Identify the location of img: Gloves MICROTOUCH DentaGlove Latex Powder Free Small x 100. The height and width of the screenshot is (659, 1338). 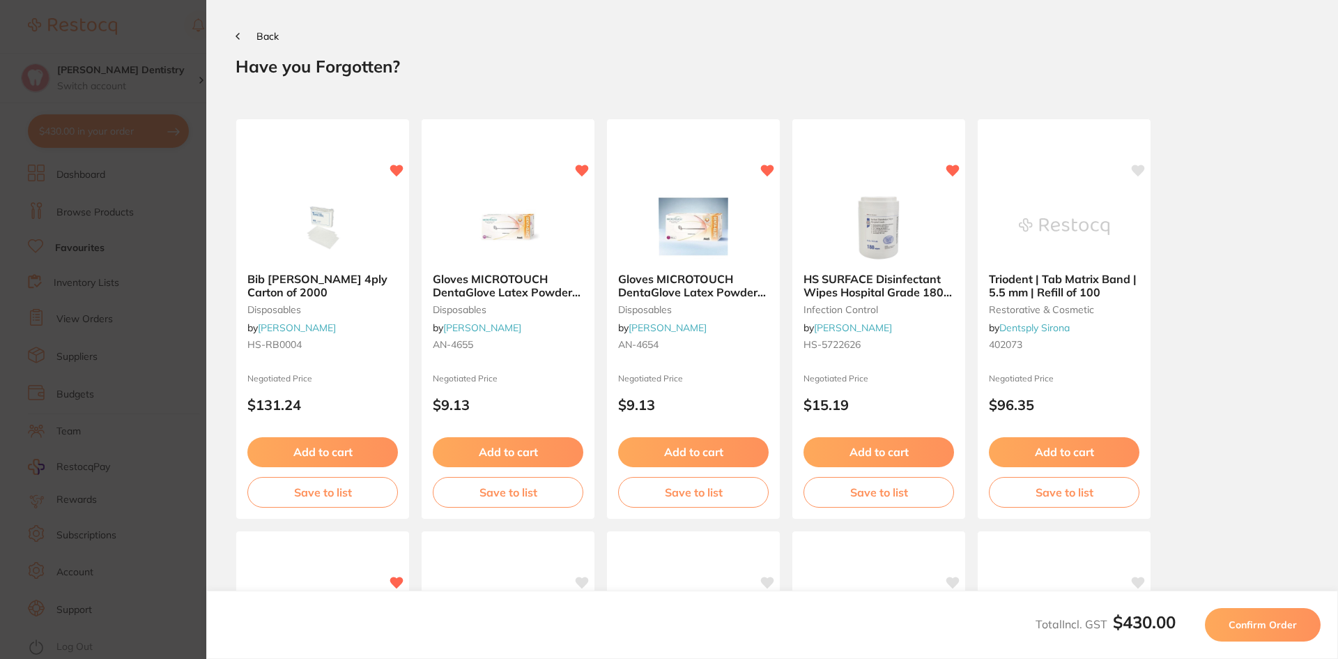
(694, 227).